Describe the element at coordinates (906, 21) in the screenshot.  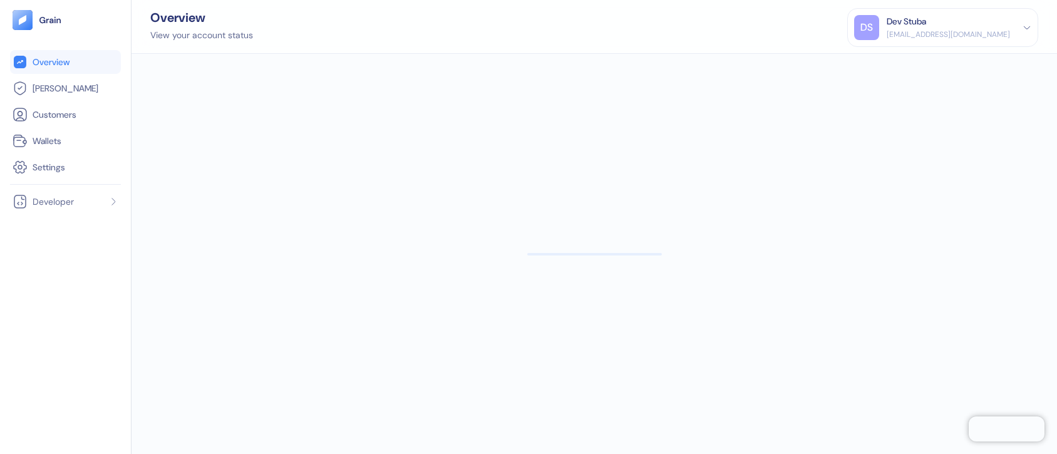
I see `div: Dev Stuba` at that location.